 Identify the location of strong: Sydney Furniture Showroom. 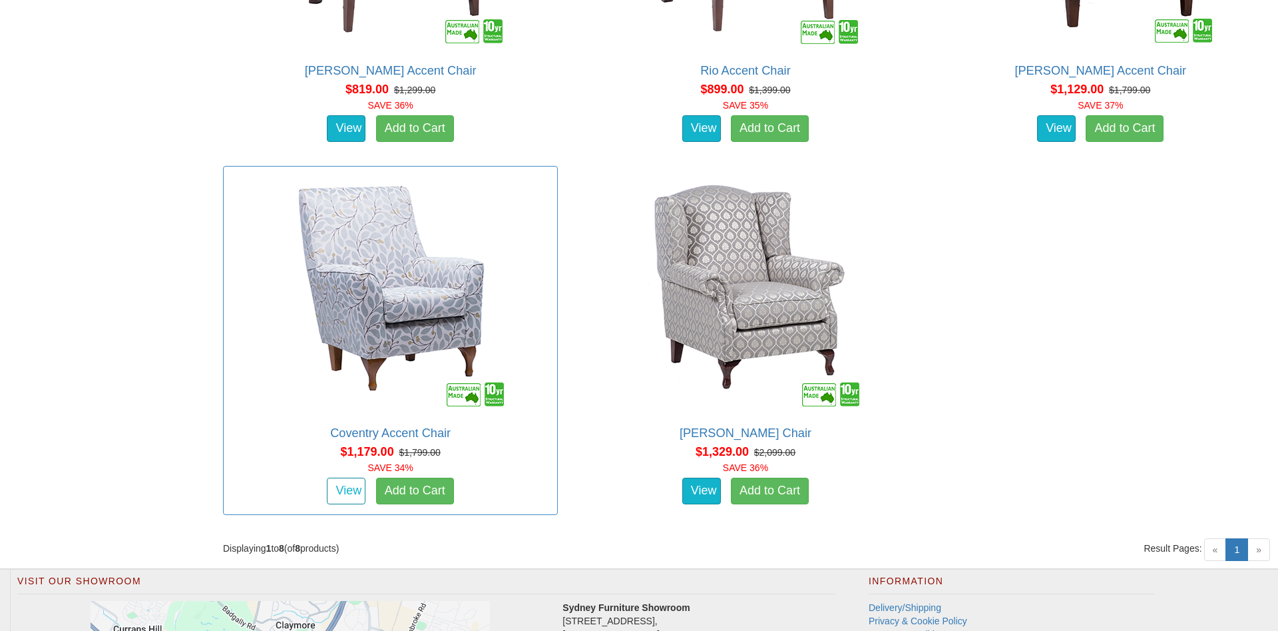
(626, 607).